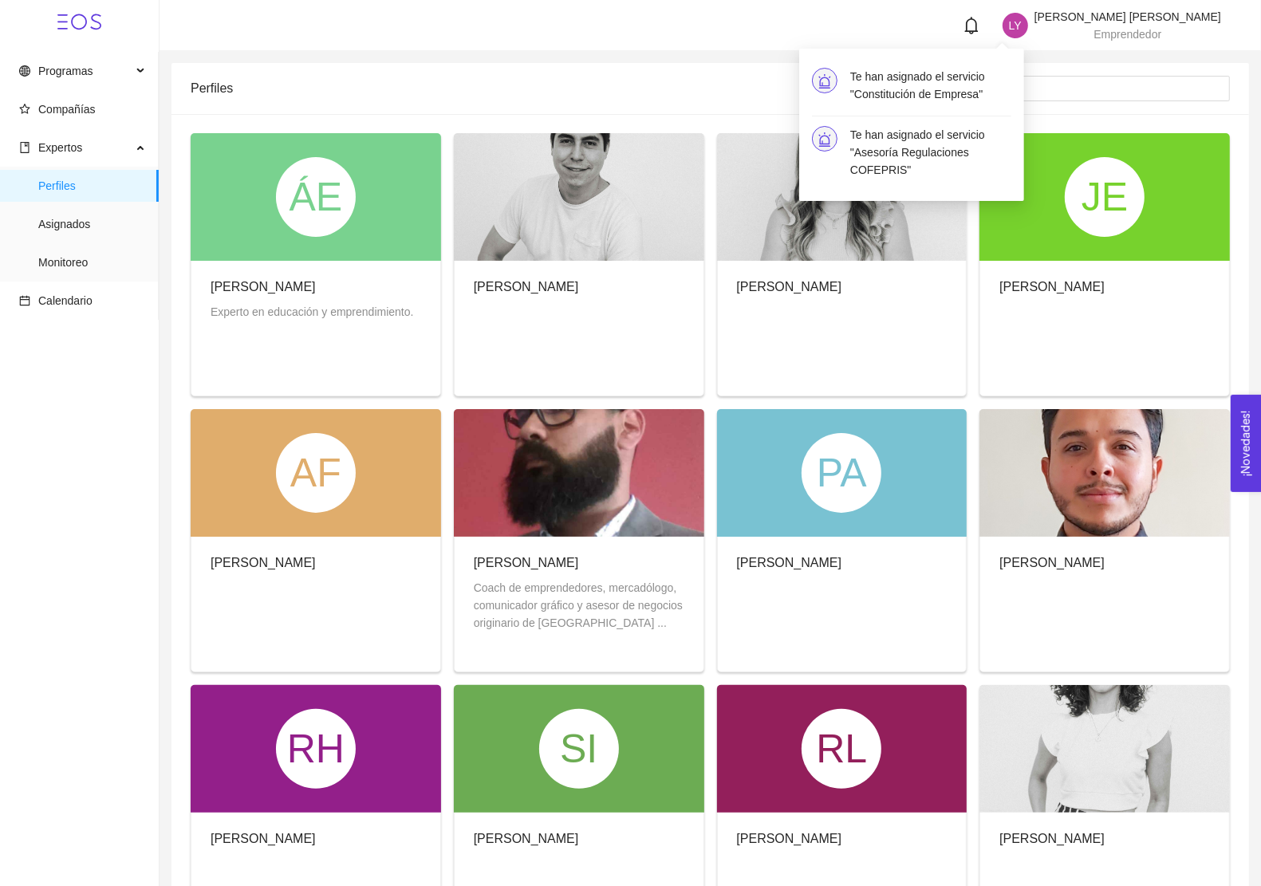  What do you see at coordinates (312, 312) in the screenshot?
I see `div: Experto en educación y emprendimiento.` at bounding box center [312, 312].